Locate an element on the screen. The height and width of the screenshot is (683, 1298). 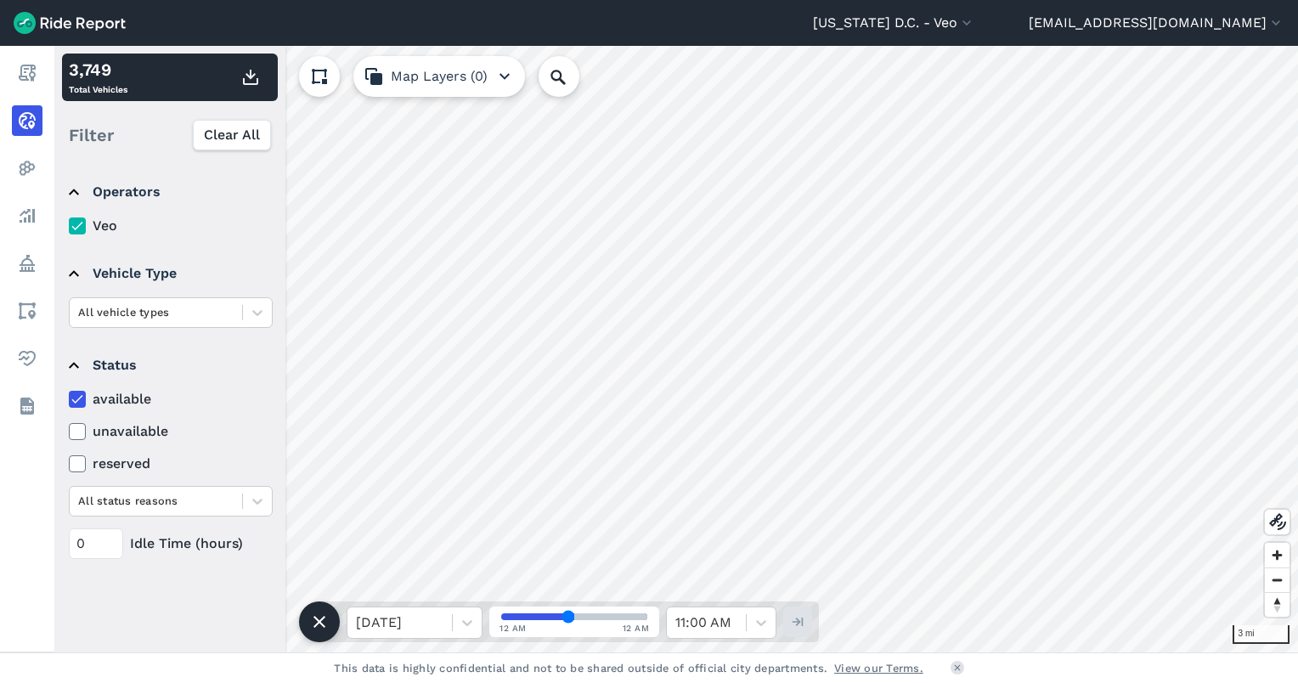
a: Report is located at coordinates (27, 73).